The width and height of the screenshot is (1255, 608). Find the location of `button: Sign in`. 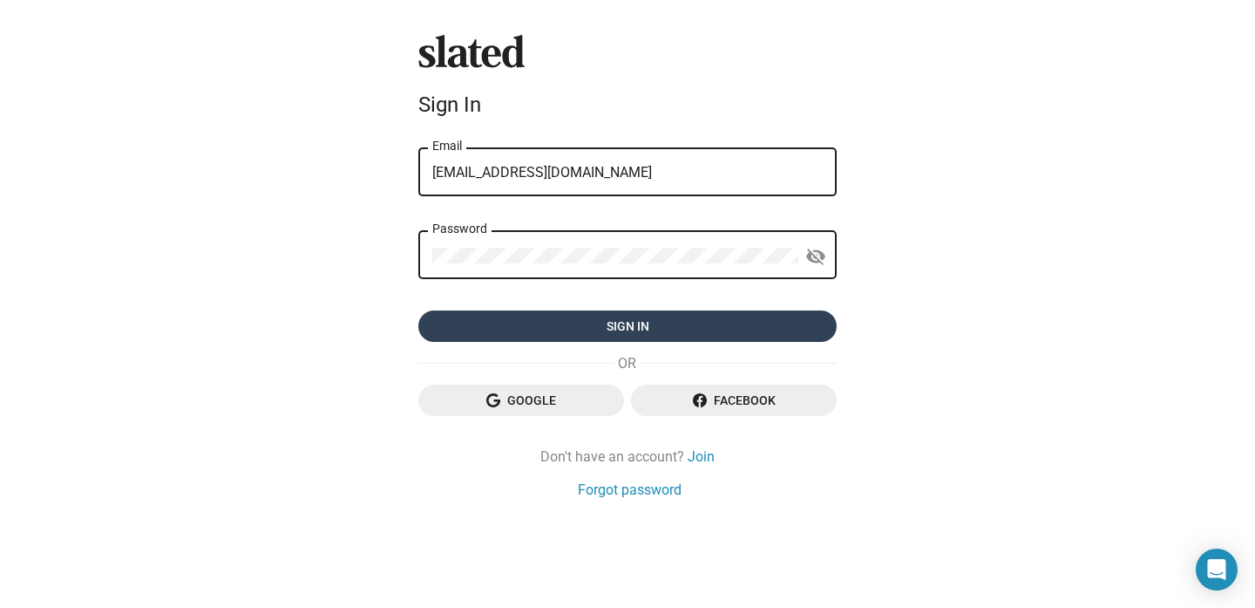

button: Sign in is located at coordinates (628, 326).